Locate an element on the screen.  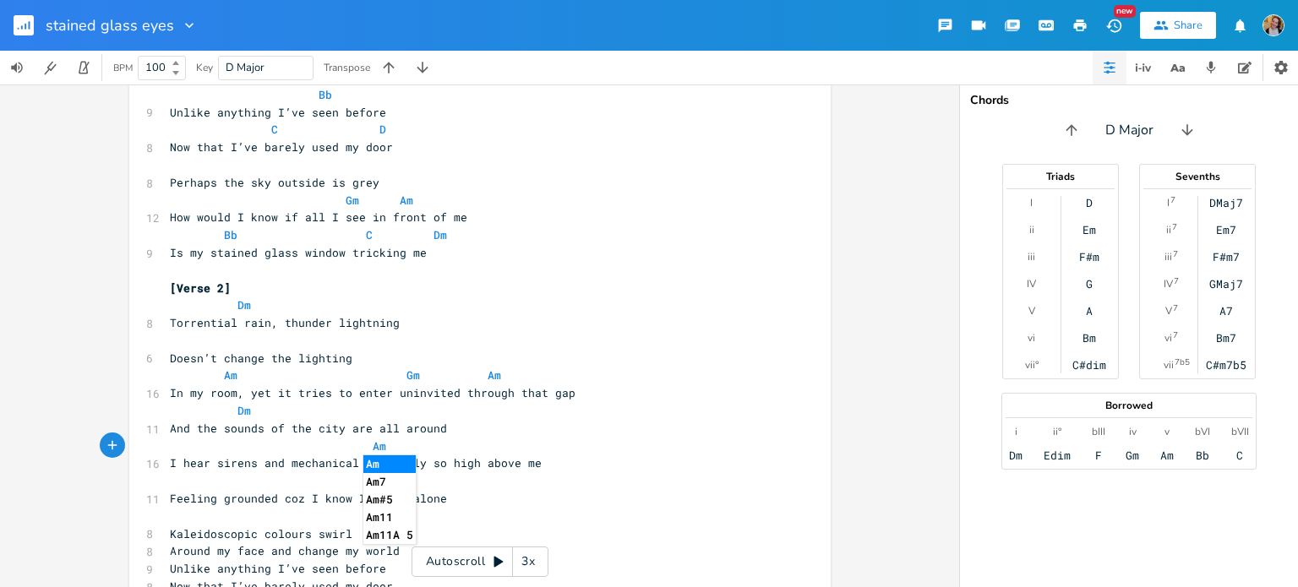
div: BPM is located at coordinates (123, 68).